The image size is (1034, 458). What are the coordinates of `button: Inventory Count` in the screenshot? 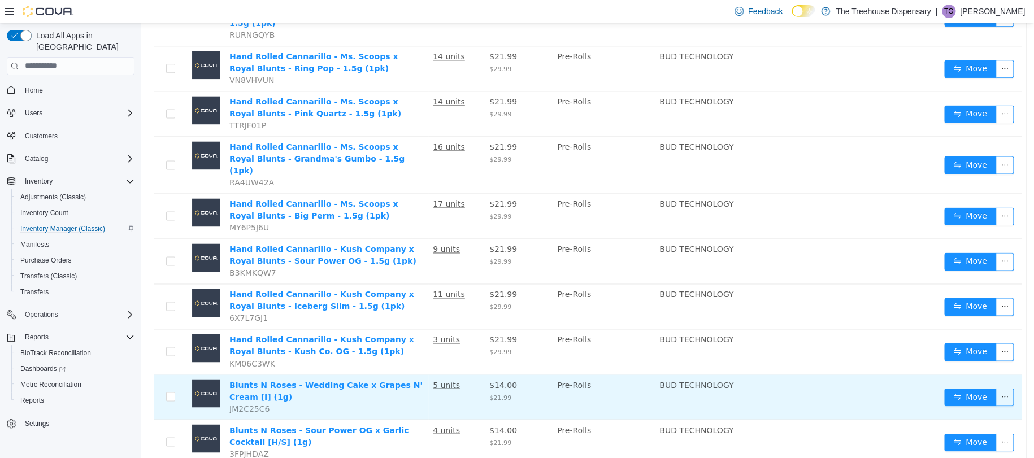 It's located at (75, 213).